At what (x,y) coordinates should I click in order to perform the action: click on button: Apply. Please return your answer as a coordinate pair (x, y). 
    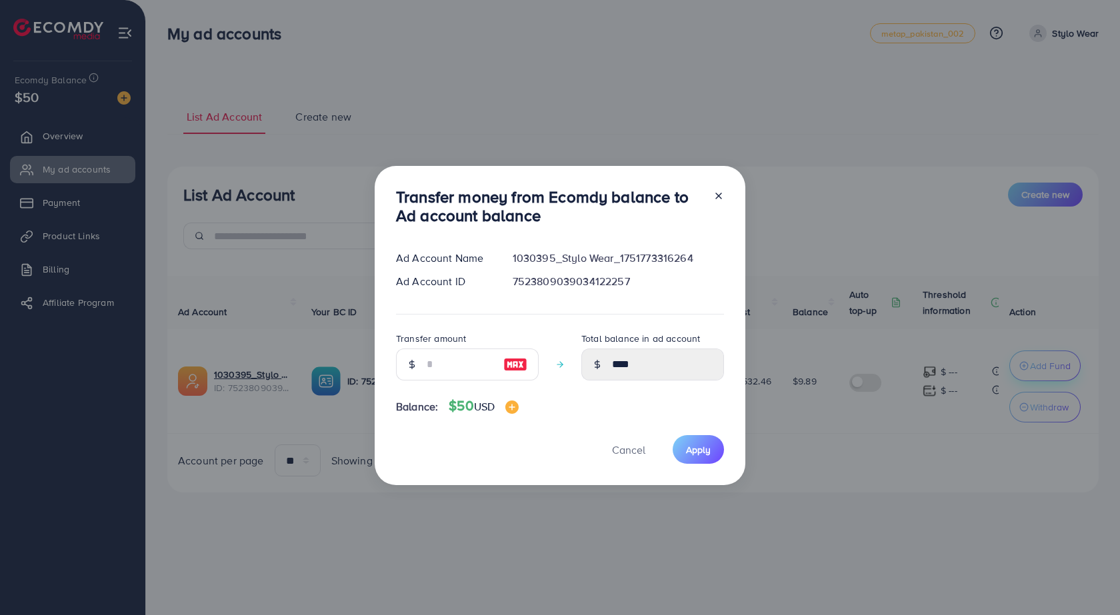
    Looking at the image, I should click on (698, 449).